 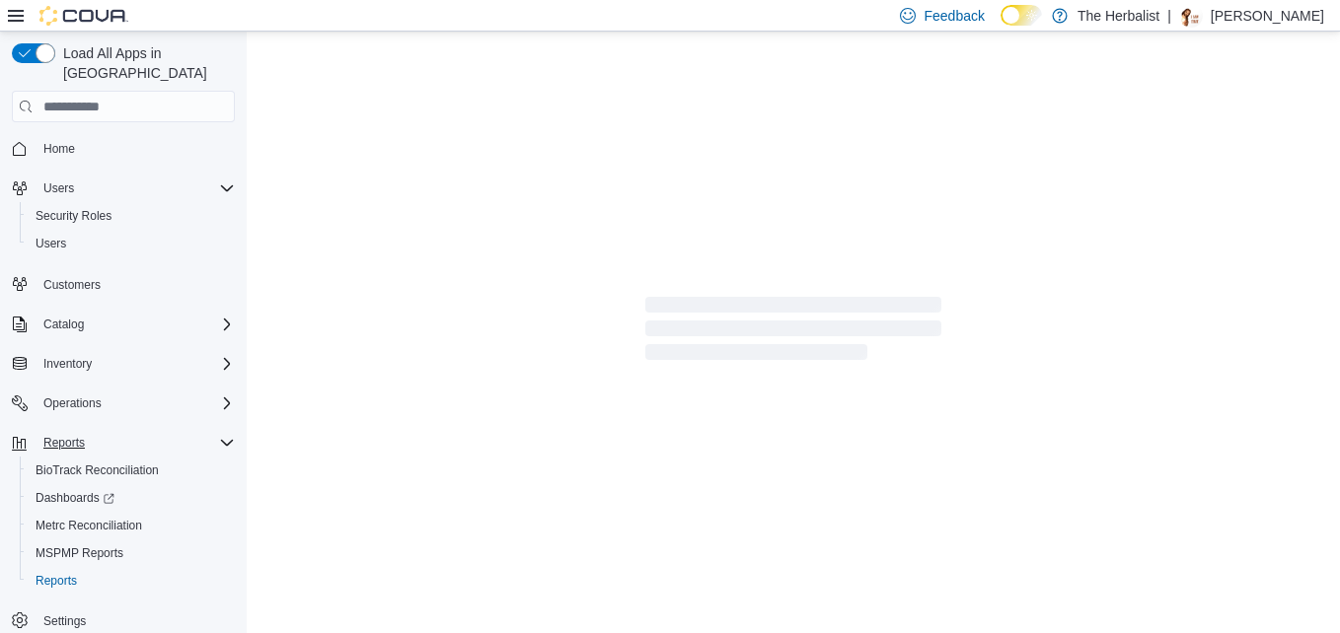 I want to click on a: Metrc Reconciliation, so click(x=89, y=526).